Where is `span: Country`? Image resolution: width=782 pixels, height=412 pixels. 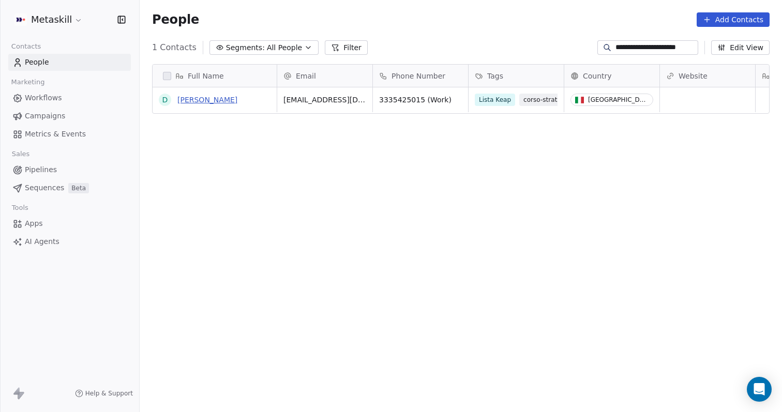
span: Country is located at coordinates (597, 76).